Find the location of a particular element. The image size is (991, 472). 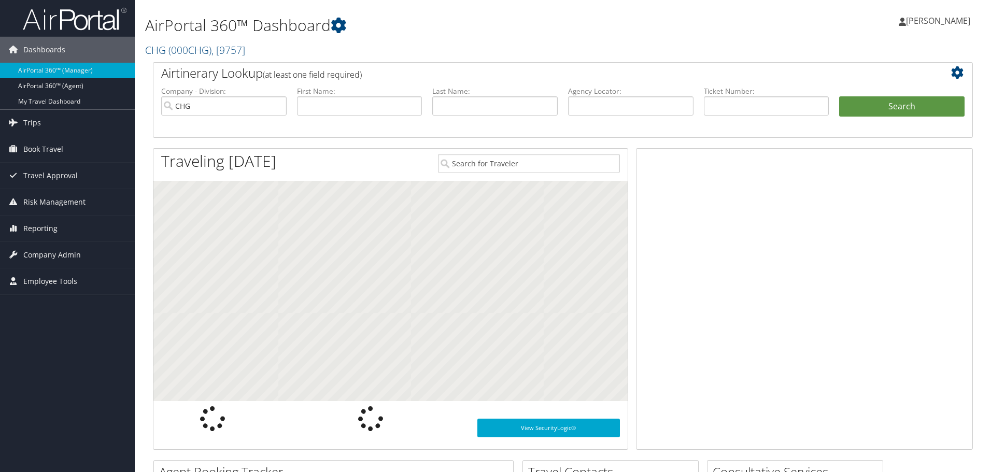

span: Company Admin is located at coordinates (52, 255).